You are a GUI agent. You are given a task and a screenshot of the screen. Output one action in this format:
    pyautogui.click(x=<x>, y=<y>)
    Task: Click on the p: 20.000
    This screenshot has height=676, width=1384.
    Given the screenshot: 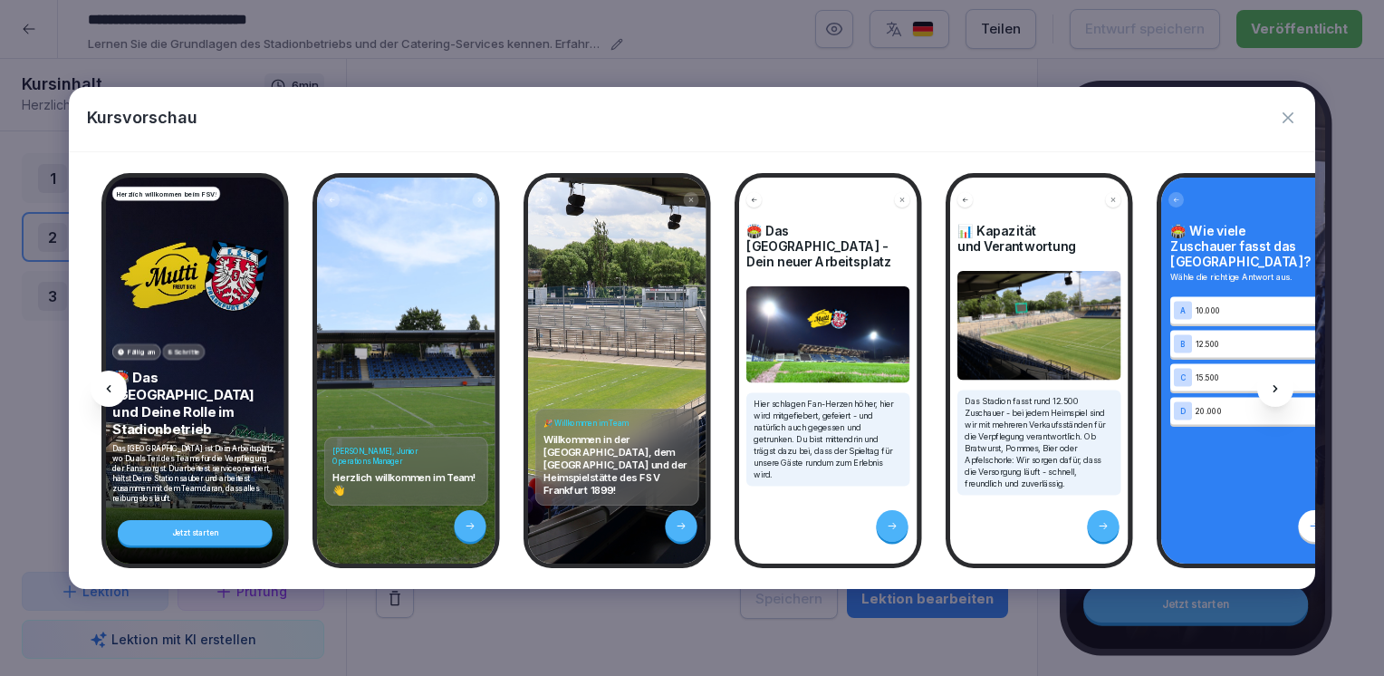 What is the action you would take?
    pyautogui.click(x=1261, y=411)
    